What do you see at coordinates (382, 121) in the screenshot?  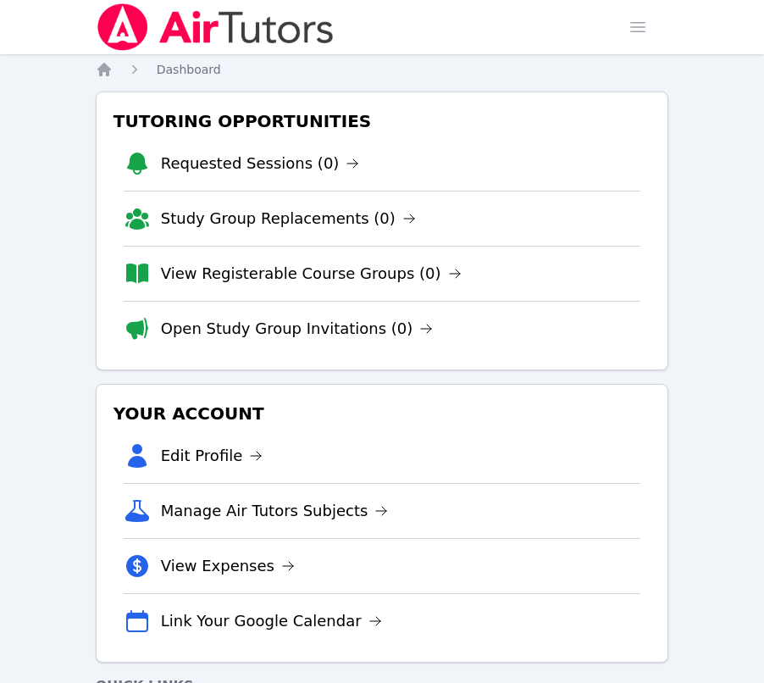 I see `h3: Tutoring Opportunities` at bounding box center [382, 121].